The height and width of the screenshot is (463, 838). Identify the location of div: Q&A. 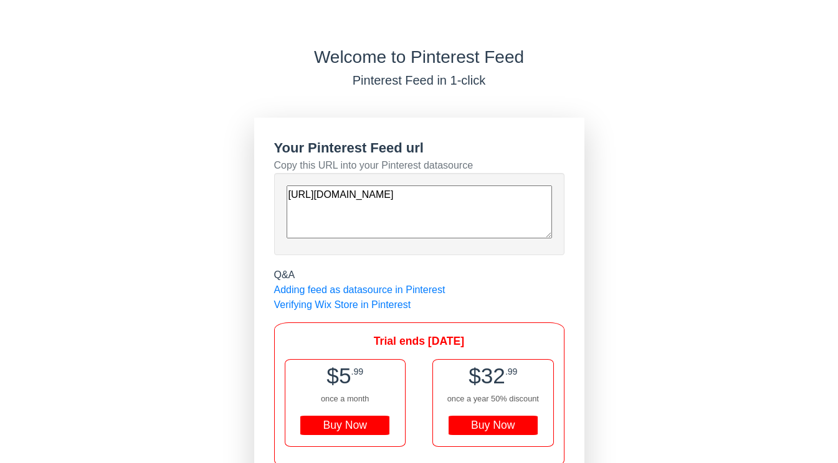
(419, 275).